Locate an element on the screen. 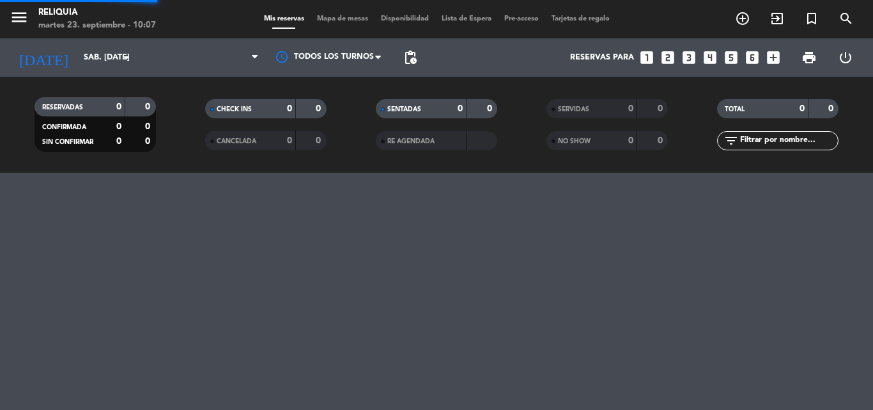 The width and height of the screenshot is (873, 410). i: filter_list is located at coordinates (731, 141).